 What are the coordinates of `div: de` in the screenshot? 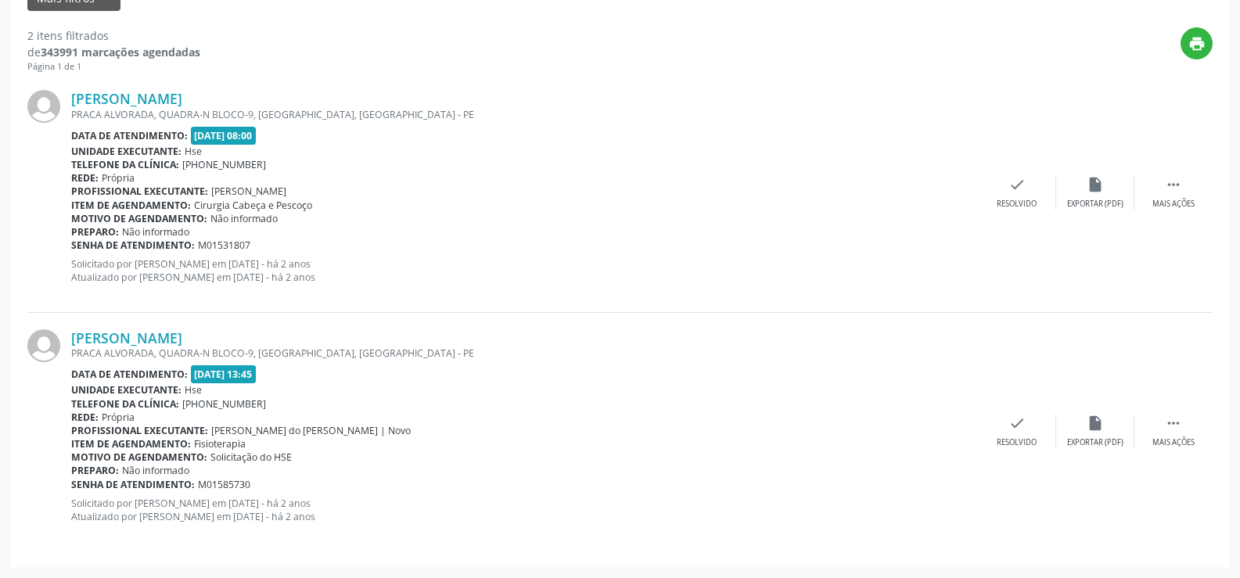 It's located at (113, 52).